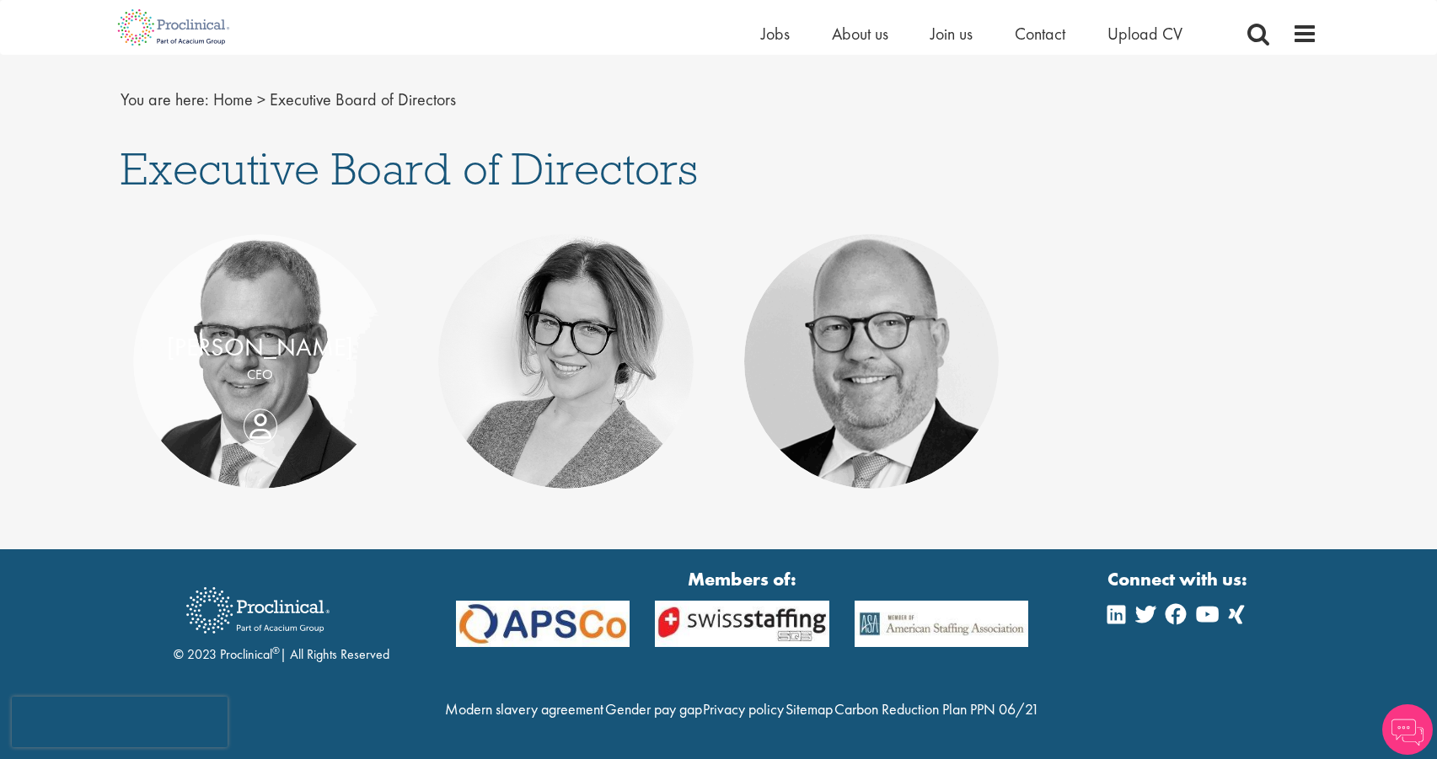 This screenshot has height=759, width=1437. What do you see at coordinates (936, 709) in the screenshot?
I see `a: Carbon Reduction Plan PPN 06/21` at bounding box center [936, 709].